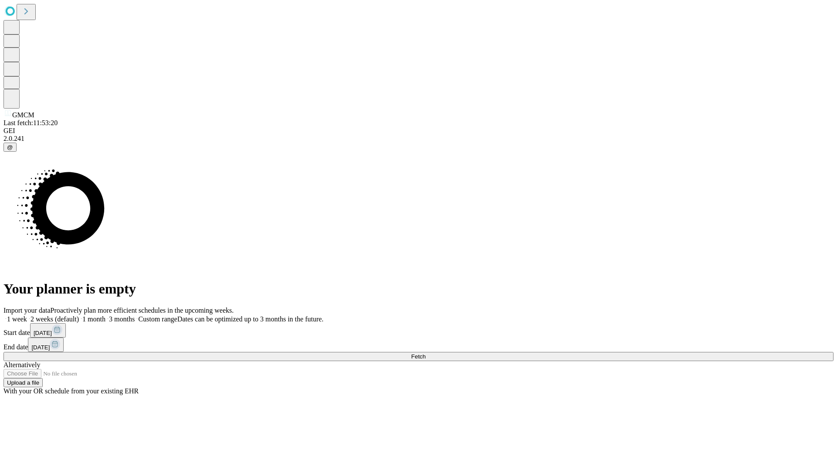 This screenshot has width=837, height=471. What do you see at coordinates (418, 139) in the screenshot?
I see `div: 2.0.241` at bounding box center [418, 139].